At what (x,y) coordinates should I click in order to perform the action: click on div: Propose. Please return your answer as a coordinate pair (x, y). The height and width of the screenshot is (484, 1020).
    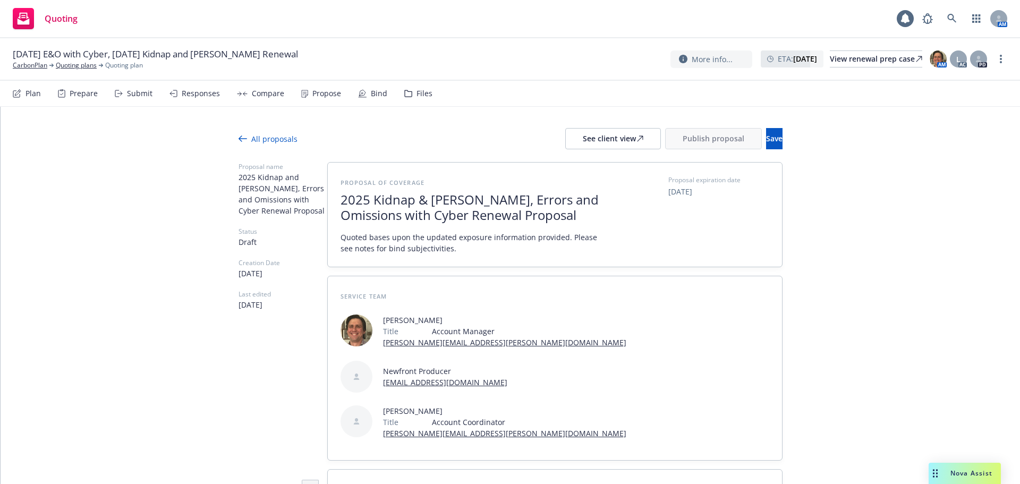
    Looking at the image, I should click on (327, 94).